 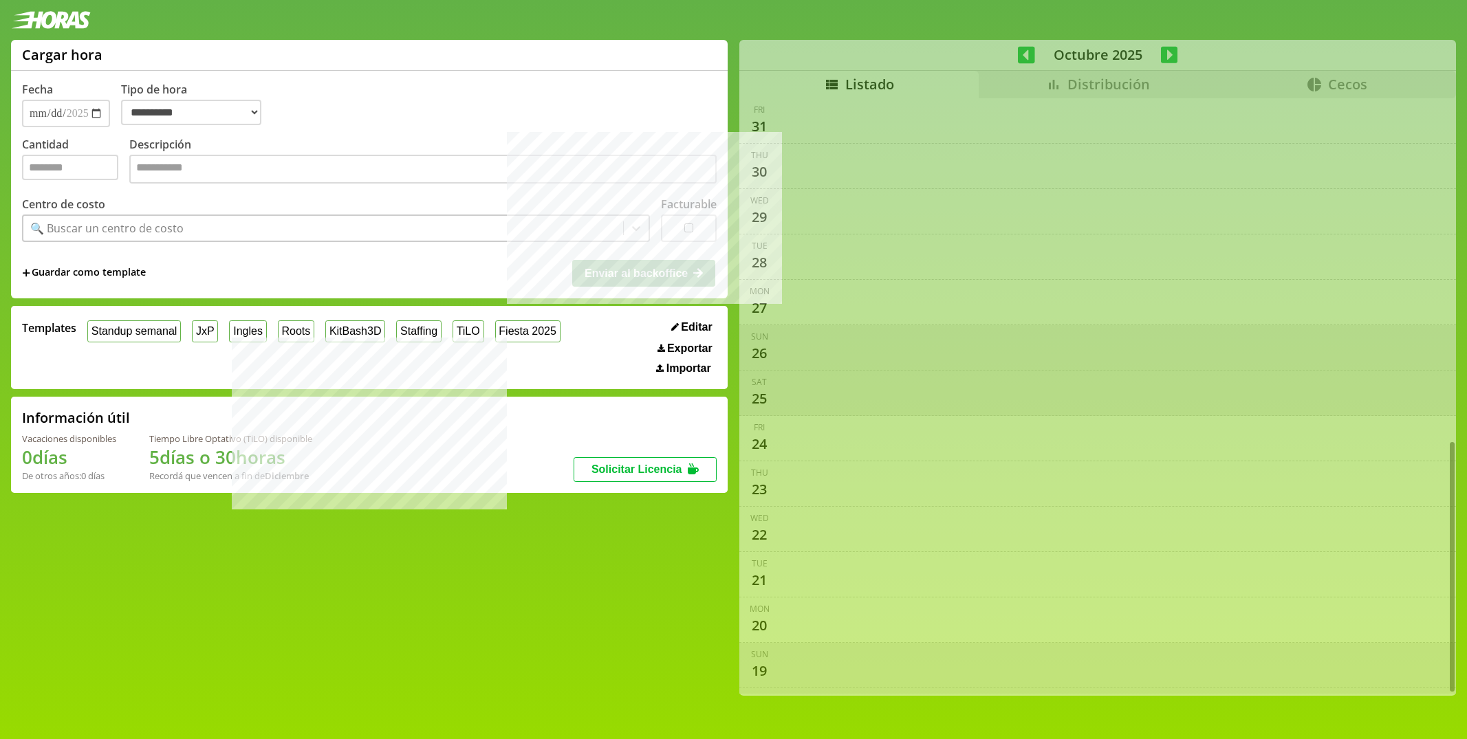 What do you see at coordinates (296, 331) in the screenshot?
I see `button: Roots` at bounding box center [296, 331].